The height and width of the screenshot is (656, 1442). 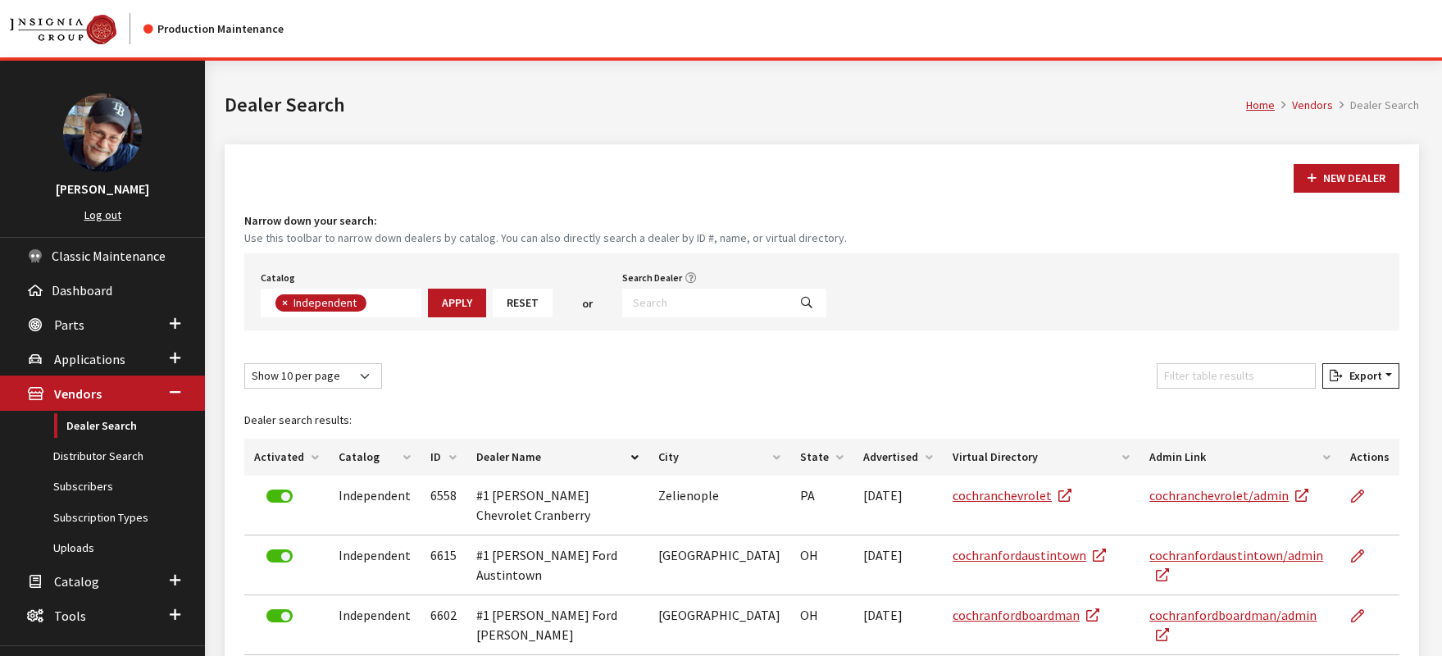 I want to click on th: Catalog: activate to sort column ascending, so click(x=375, y=457).